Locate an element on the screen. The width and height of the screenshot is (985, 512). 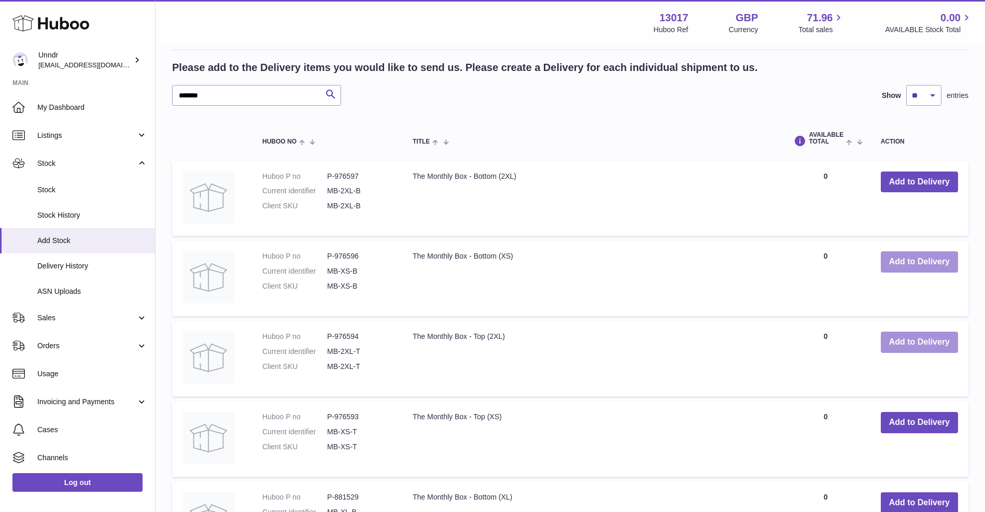
dd: P-881529 is located at coordinates (359, 497).